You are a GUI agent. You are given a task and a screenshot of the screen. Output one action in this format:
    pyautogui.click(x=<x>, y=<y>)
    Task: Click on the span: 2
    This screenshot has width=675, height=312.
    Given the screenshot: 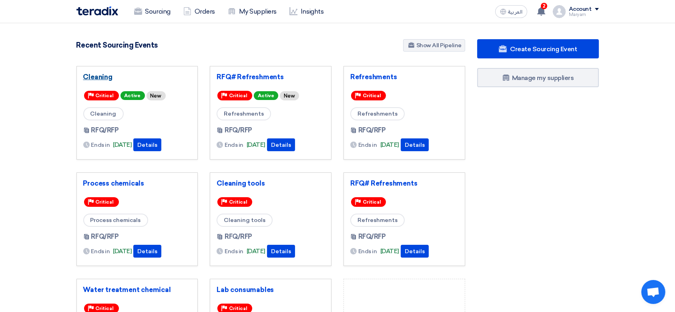 What is the action you would take?
    pyautogui.click(x=544, y=6)
    